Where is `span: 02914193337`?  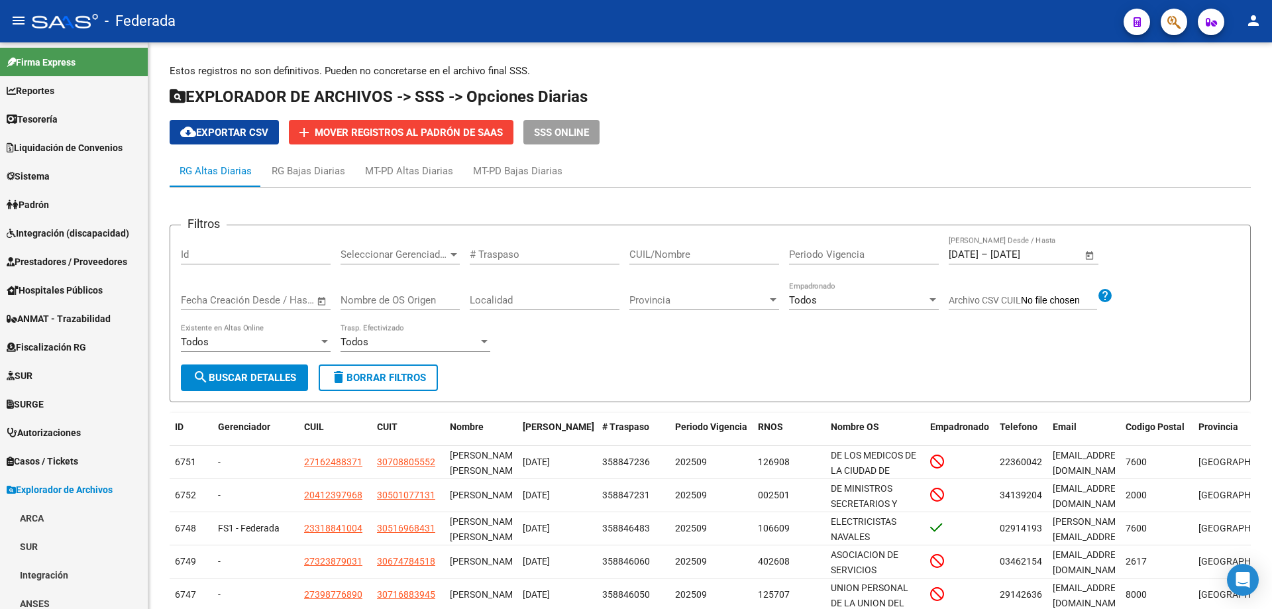 span: 02914193337 is located at coordinates (1029, 528).